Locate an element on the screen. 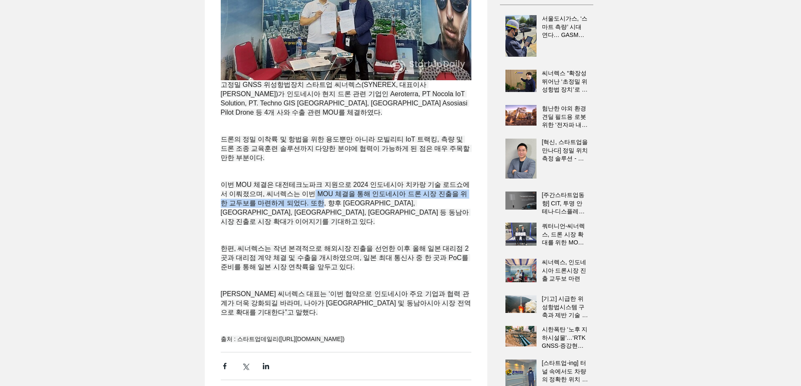  button: 링크드인으로 공유 is located at coordinates (266, 366).